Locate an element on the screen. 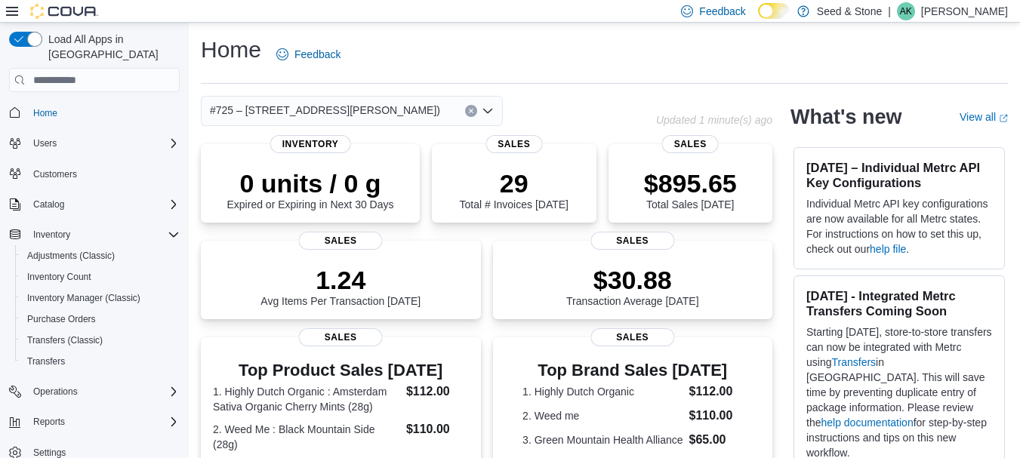 This screenshot has height=458, width=1020. div: Arun Kumar is located at coordinates (906, 11).